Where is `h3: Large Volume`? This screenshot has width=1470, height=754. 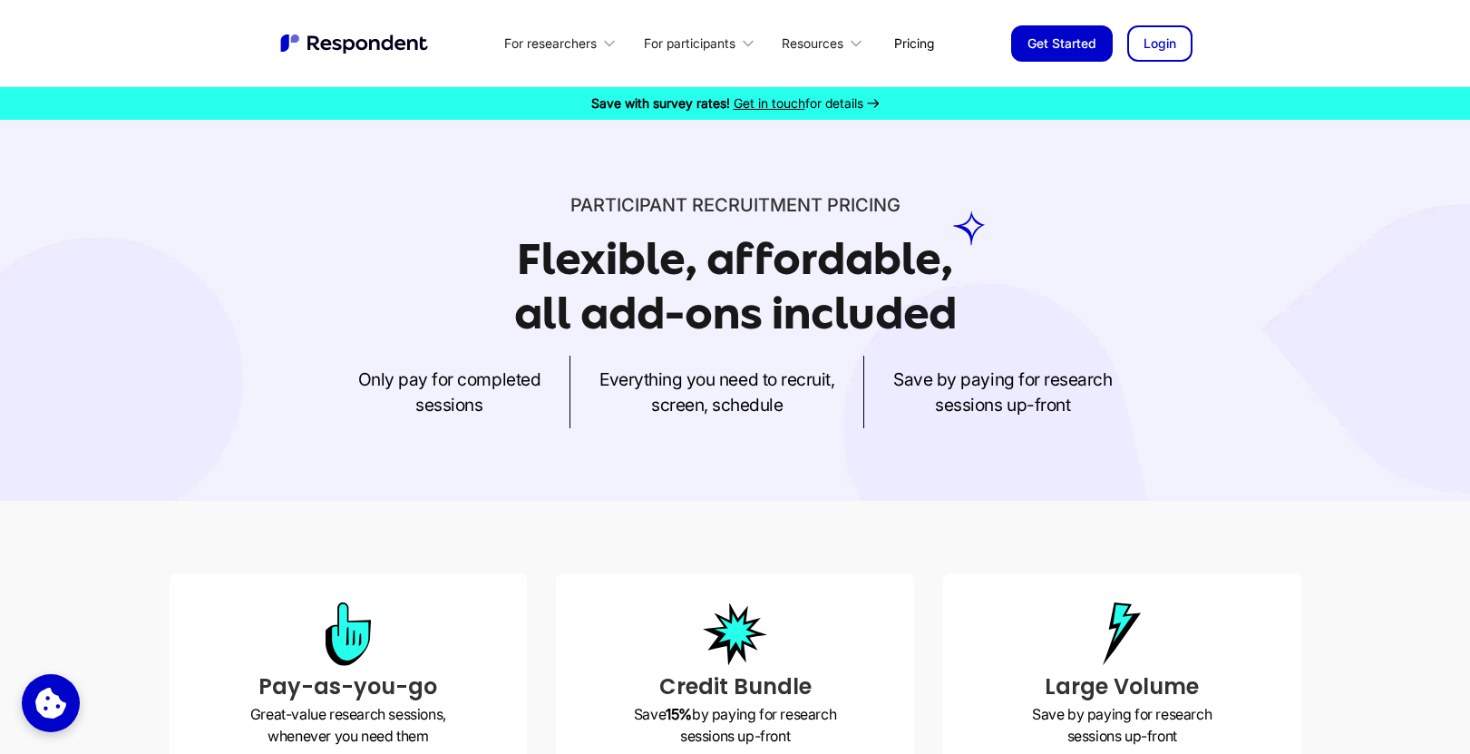 h3: Large Volume is located at coordinates (1122, 687).